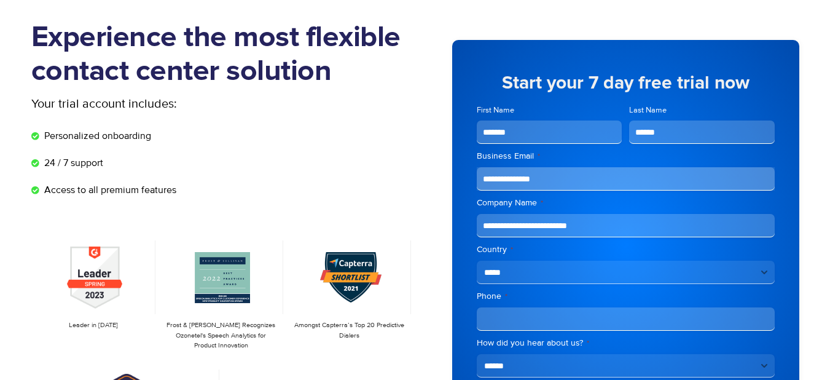 The width and height of the screenshot is (830, 380). What do you see at coordinates (626, 203) in the screenshot?
I see `label: Company Name` at bounding box center [626, 203].